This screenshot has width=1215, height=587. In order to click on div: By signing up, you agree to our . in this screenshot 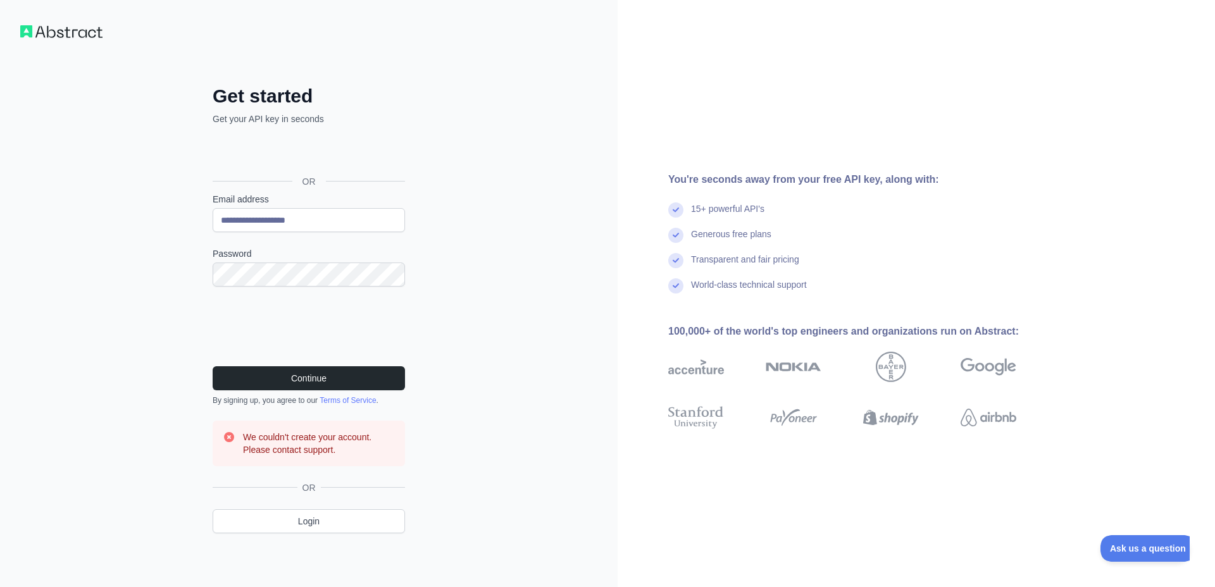, I will do `click(309, 400)`.